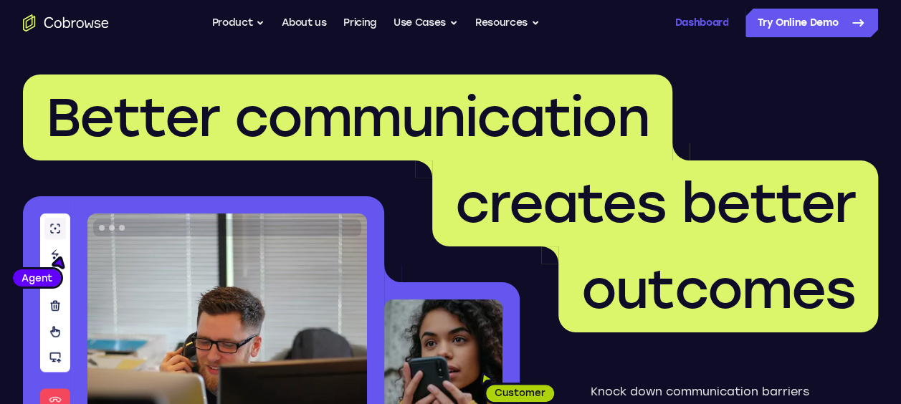 Image resolution: width=901 pixels, height=404 pixels. I want to click on button: Resources, so click(507, 23).